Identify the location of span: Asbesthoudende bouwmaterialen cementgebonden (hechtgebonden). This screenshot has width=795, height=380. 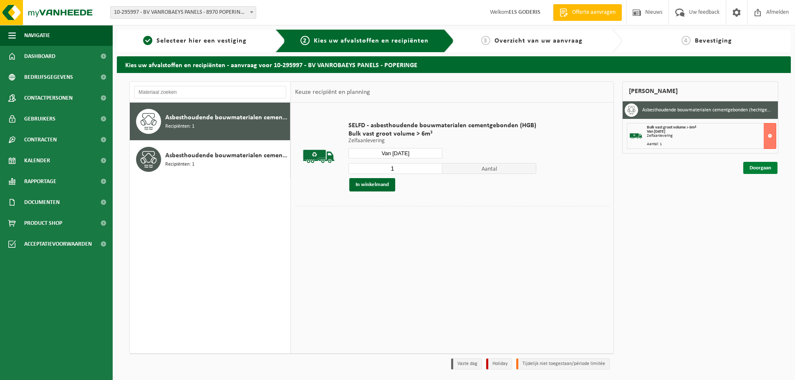
(227, 118).